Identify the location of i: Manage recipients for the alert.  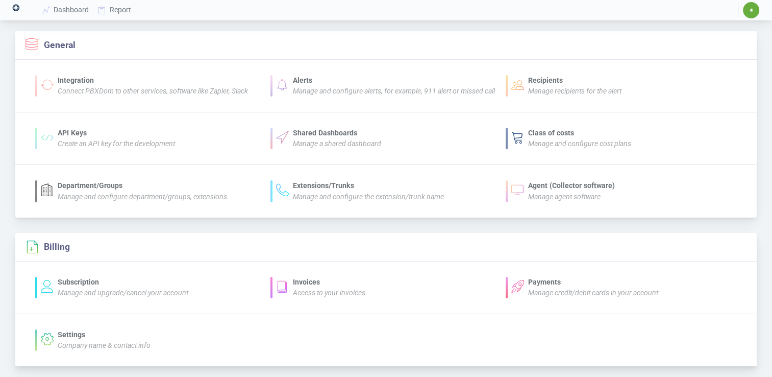
(575, 91).